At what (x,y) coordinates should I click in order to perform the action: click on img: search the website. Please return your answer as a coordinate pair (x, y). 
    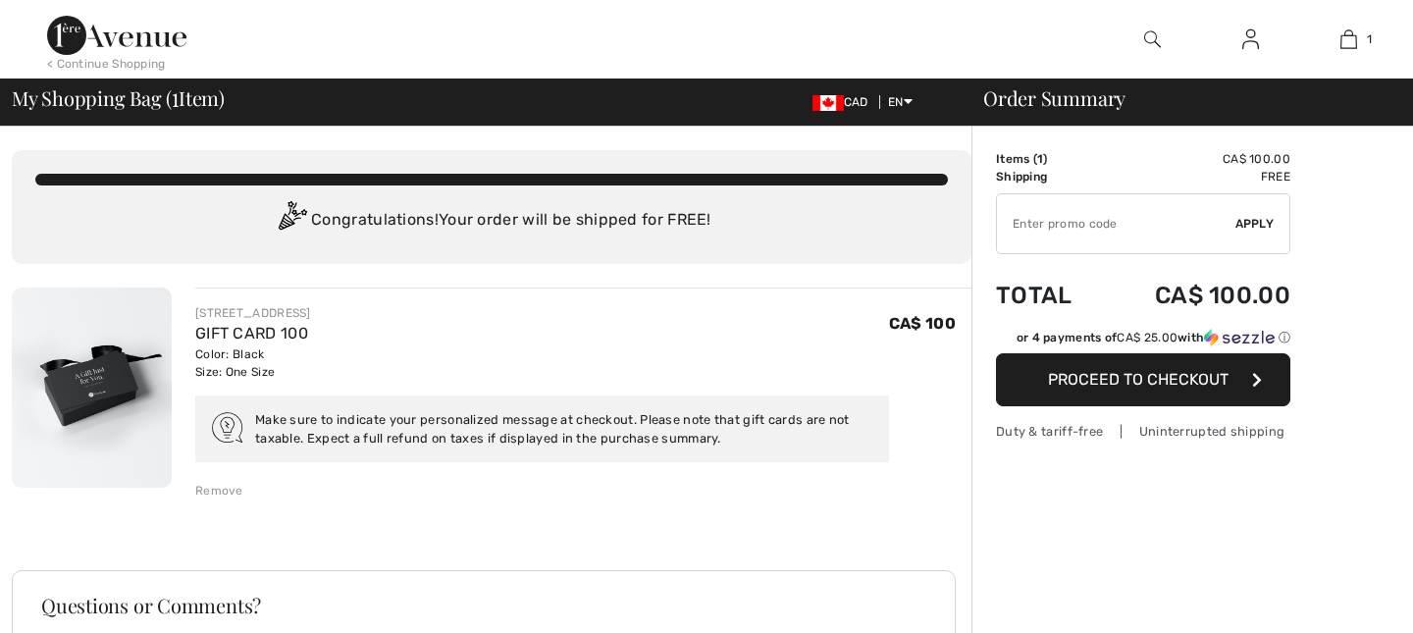
    Looking at the image, I should click on (1152, 39).